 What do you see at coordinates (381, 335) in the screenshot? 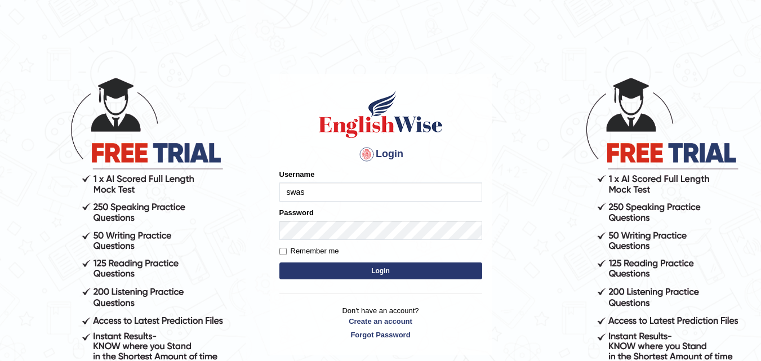
I see `a: Forgot Password` at bounding box center [381, 335].